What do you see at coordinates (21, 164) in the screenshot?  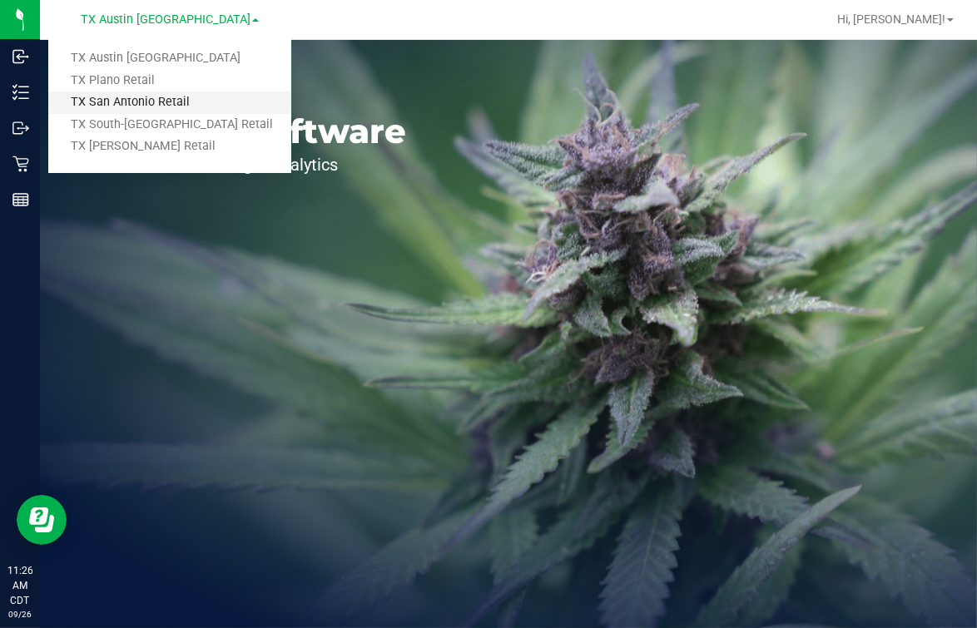 I see `inline-svg: Retail` at bounding box center [21, 164].